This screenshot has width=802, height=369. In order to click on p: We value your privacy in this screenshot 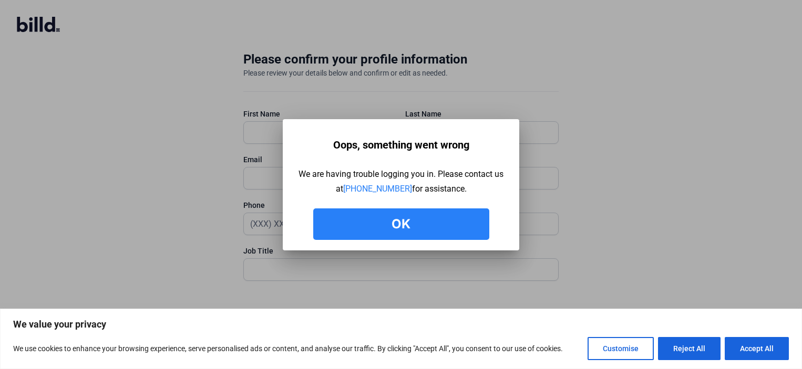, I will do `click(401, 325)`.